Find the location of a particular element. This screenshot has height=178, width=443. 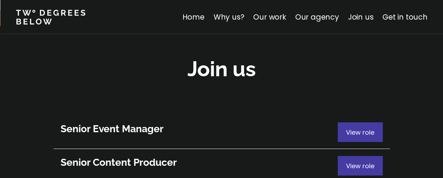

a: Home is located at coordinates (193, 17).